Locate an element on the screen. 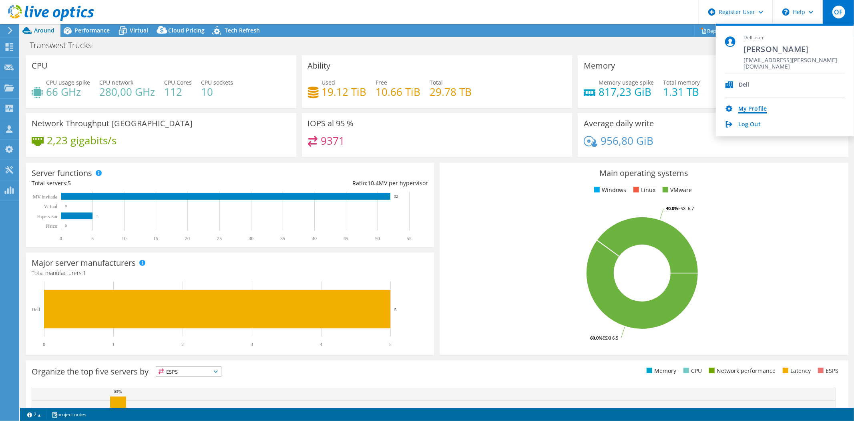  text: 40 is located at coordinates (314, 238).